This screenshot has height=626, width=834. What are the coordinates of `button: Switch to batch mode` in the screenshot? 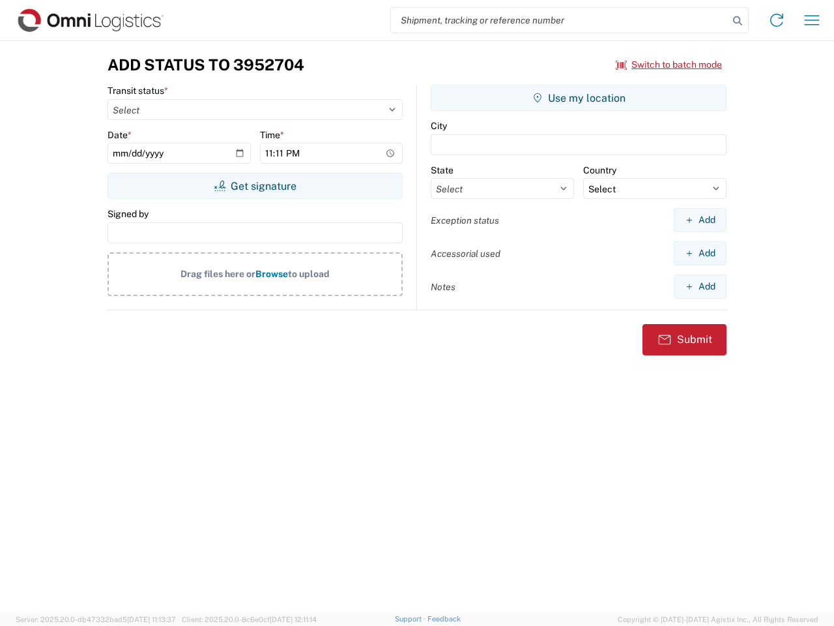 It's located at (669, 65).